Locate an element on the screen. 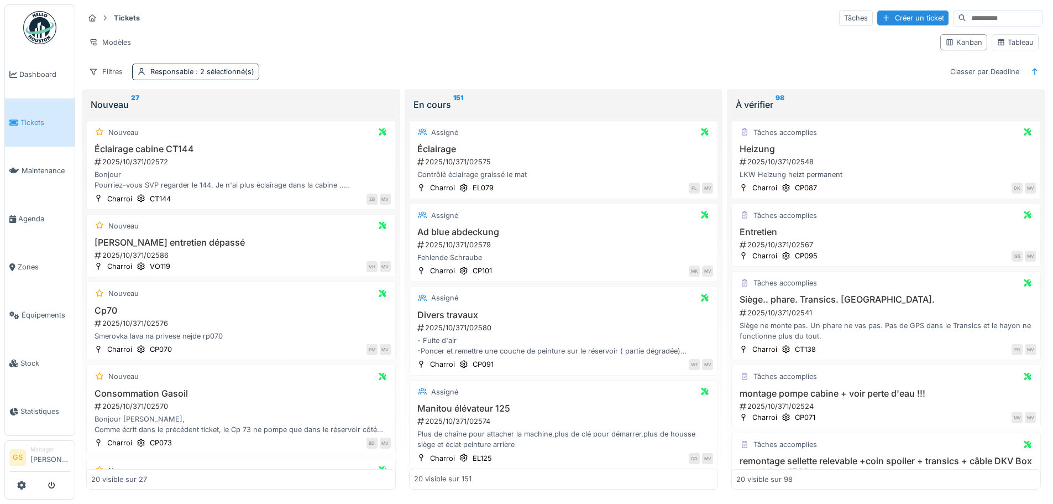  div: 2025/10/371/02572 is located at coordinates (242, 161).